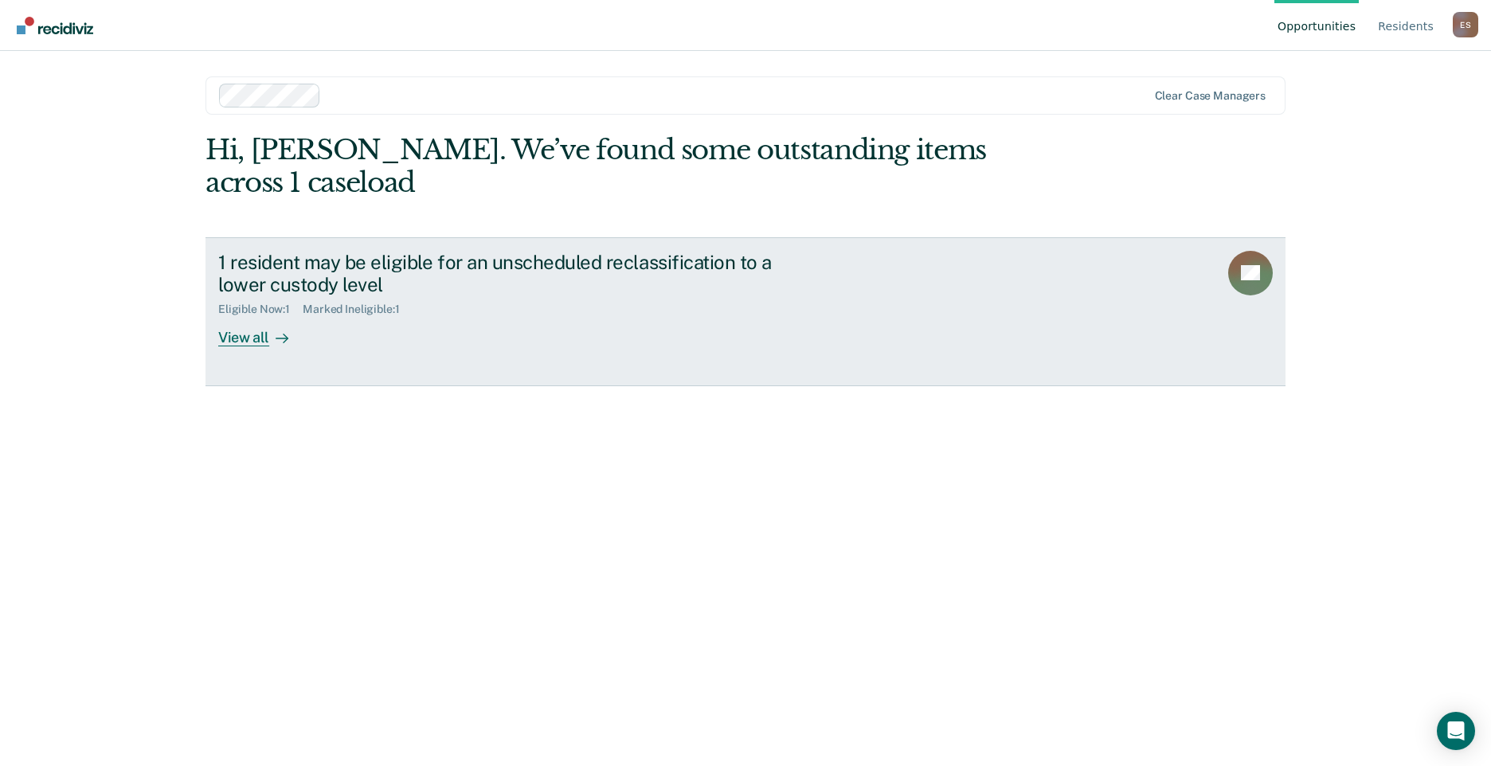 The height and width of the screenshot is (766, 1491). What do you see at coordinates (261, 309) in the screenshot?
I see `div: Eligible Now : 1` at bounding box center [261, 309].